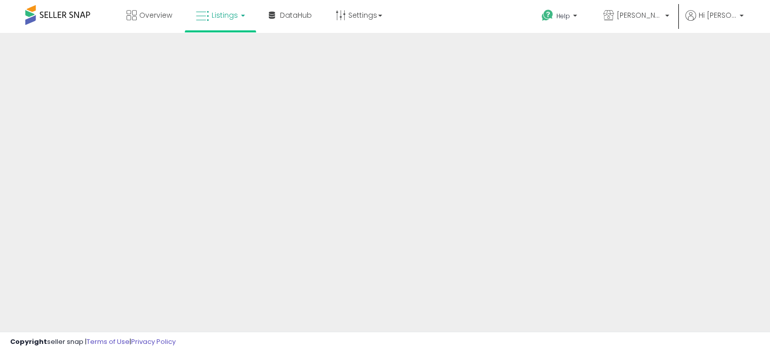 This screenshot has height=352, width=770. Describe the element at coordinates (561, 17) in the screenshot. I see `a: Help` at that location.